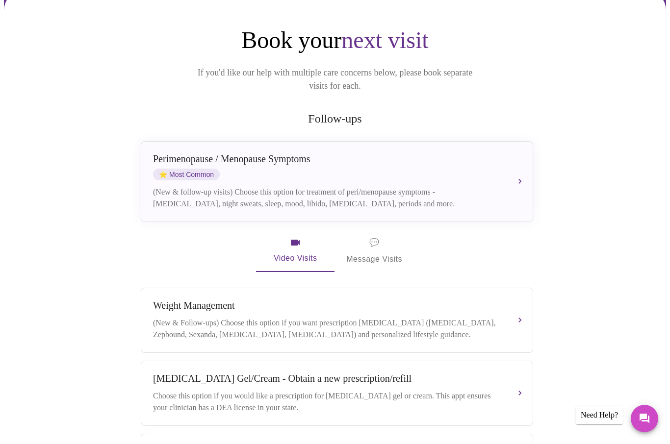 The width and height of the screenshot is (670, 444). I want to click on span: message, so click(374, 243).